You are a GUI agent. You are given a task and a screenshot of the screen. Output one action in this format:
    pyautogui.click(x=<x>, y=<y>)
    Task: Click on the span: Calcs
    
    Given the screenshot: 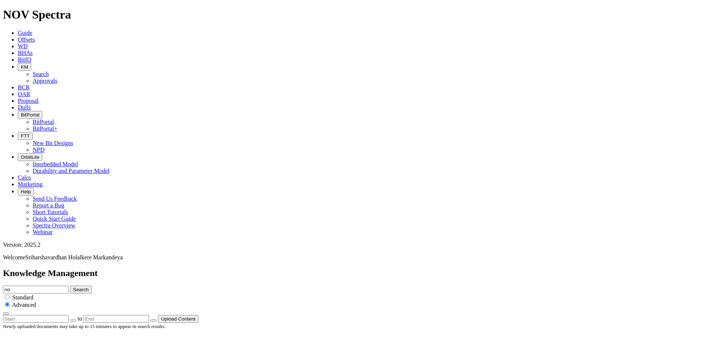 What is the action you would take?
    pyautogui.click(x=24, y=177)
    